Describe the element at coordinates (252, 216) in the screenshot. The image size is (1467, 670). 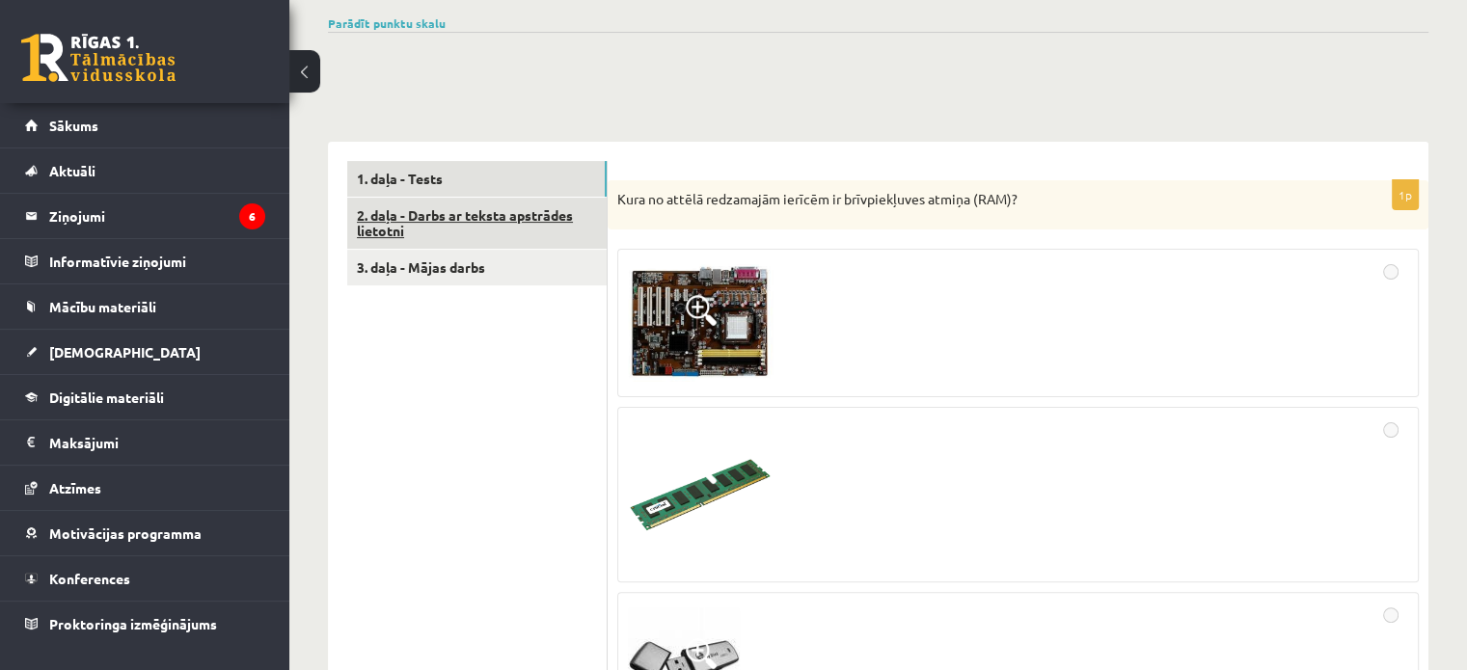
I see `i: 6` at that location.